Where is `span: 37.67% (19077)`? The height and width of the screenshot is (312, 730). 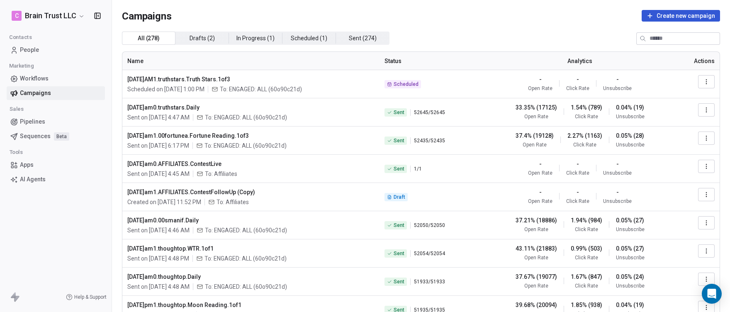 span: 37.67% (19077) is located at coordinates (536, 277).